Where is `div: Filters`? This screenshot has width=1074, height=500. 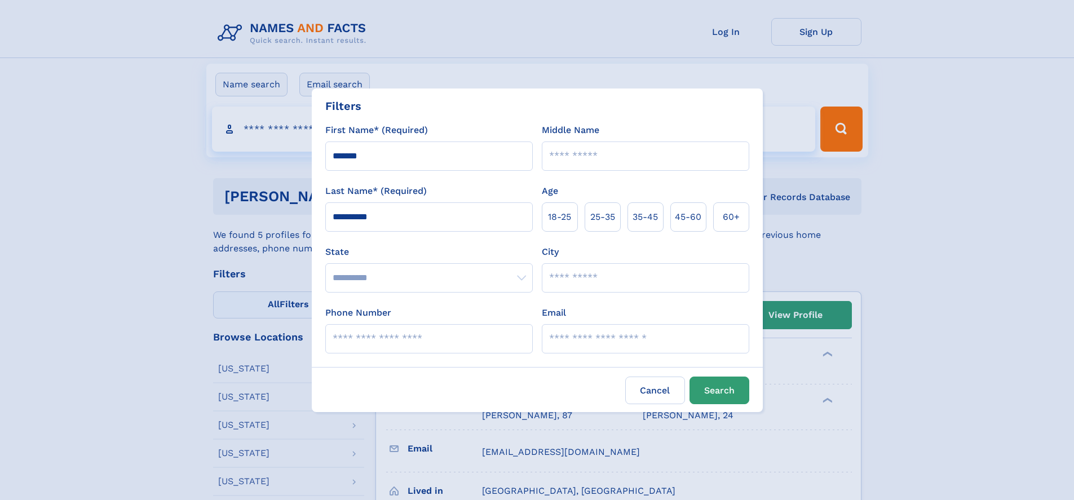 div: Filters is located at coordinates (343, 106).